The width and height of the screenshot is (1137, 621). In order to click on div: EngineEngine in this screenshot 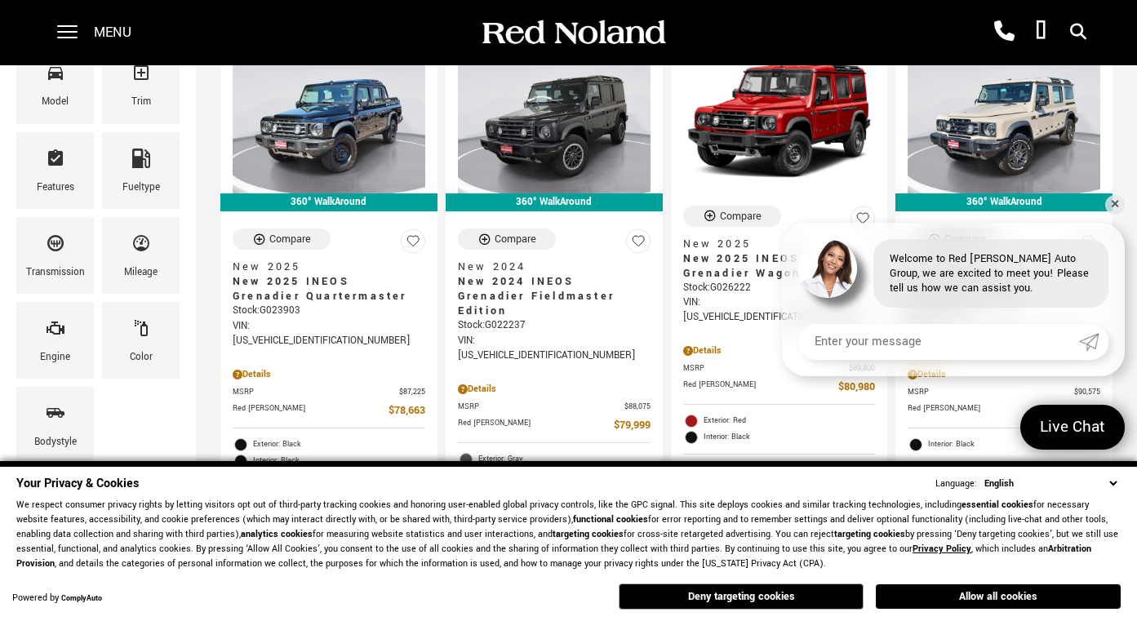, I will do `click(55, 340)`.